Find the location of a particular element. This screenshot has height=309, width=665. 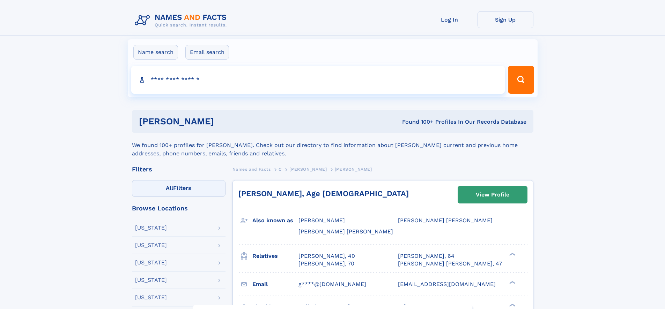

span: All is located at coordinates (169, 188).